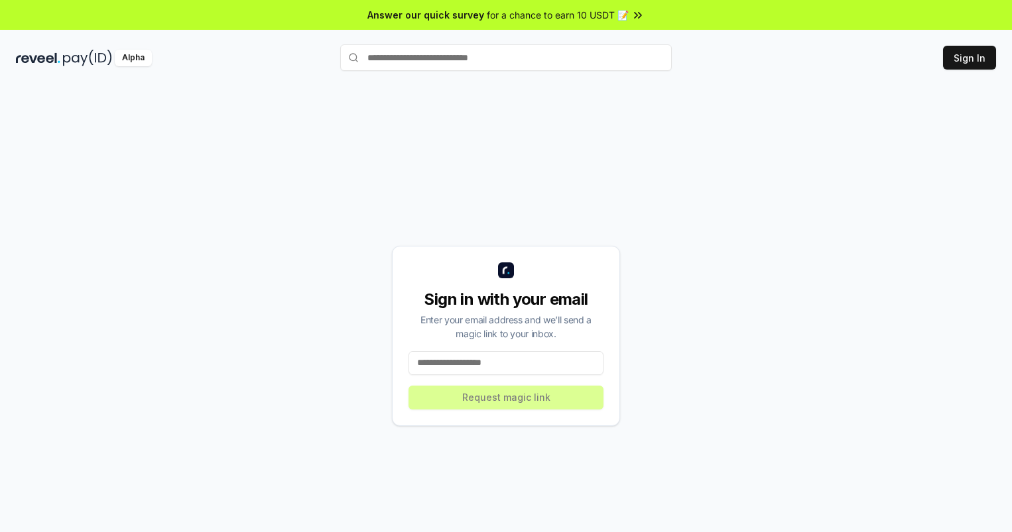 The width and height of the screenshot is (1012, 532). Describe the element at coordinates (969, 58) in the screenshot. I see `button: Sign In` at that location.